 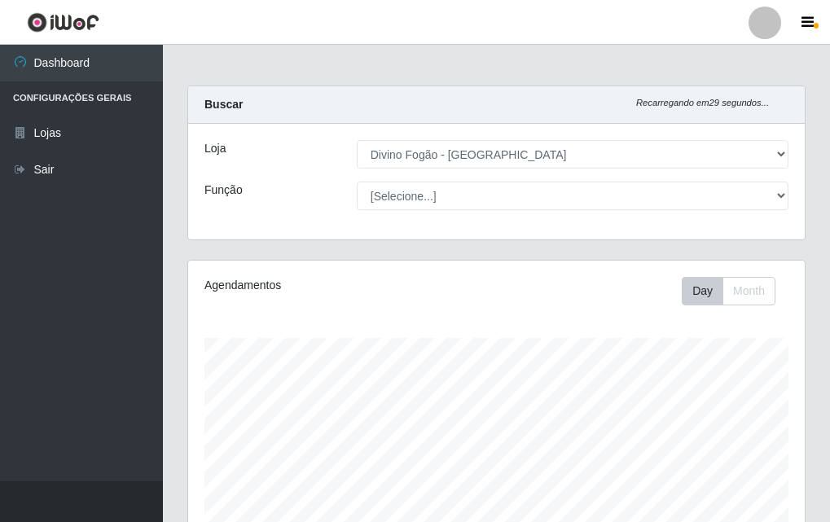 I want to click on div: First group, so click(x=728, y=291).